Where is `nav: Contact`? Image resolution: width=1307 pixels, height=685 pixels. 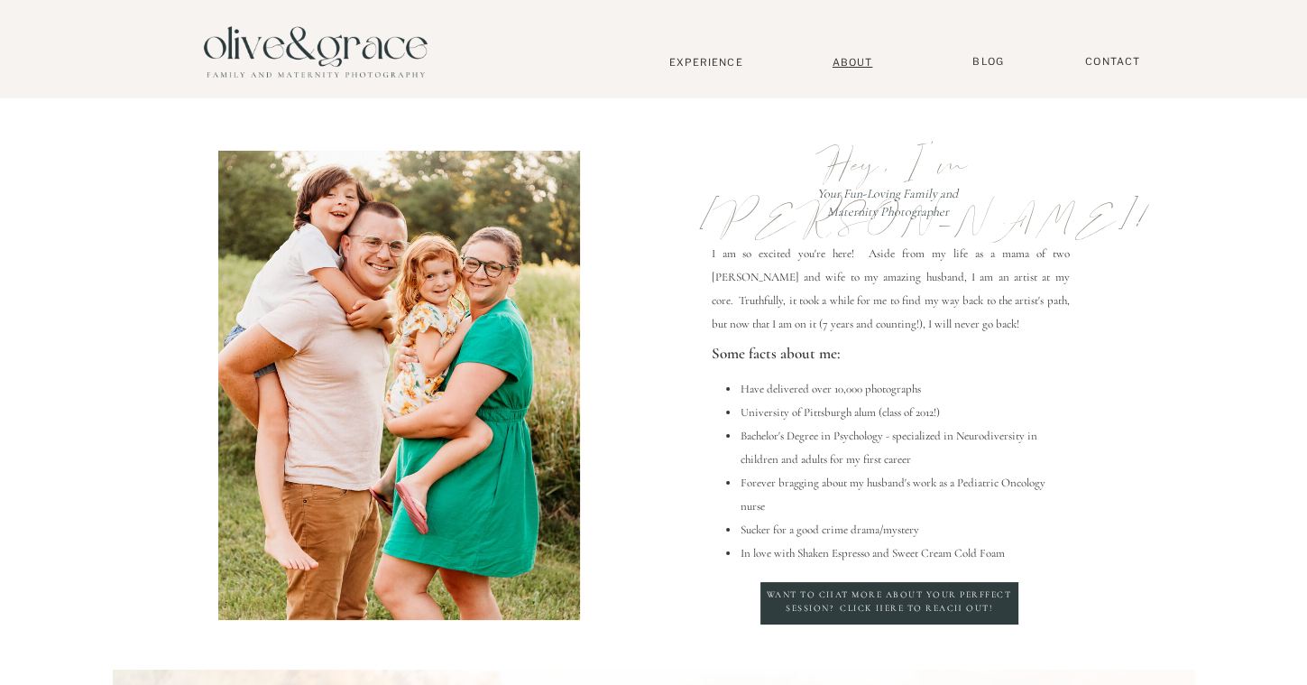
nav: Contact is located at coordinates (1113, 61).